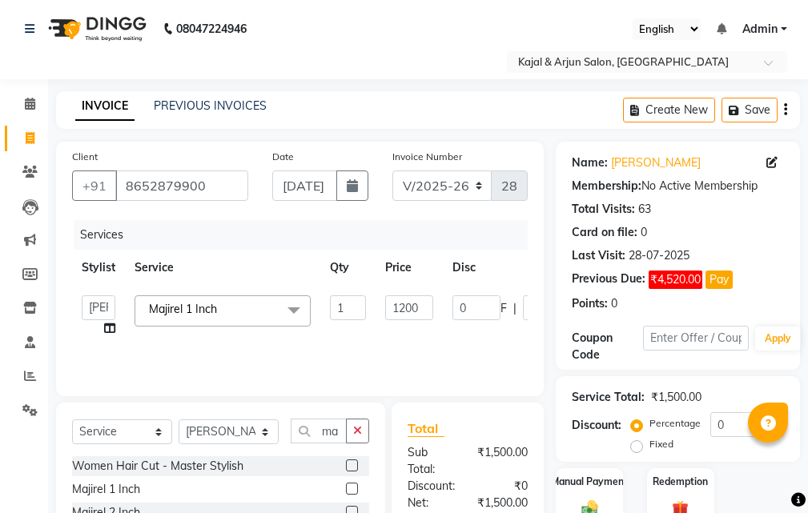  Describe the element at coordinates (607, 347) in the screenshot. I see `div: Coupon Code` at that location.